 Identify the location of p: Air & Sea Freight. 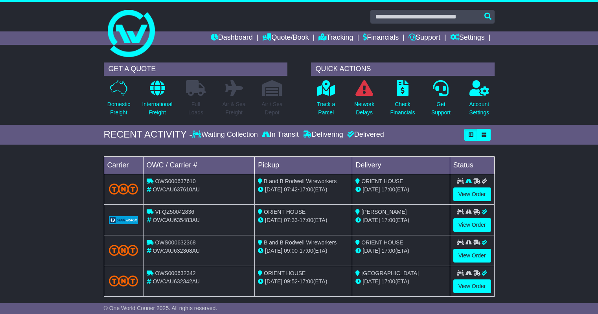
(234, 109).